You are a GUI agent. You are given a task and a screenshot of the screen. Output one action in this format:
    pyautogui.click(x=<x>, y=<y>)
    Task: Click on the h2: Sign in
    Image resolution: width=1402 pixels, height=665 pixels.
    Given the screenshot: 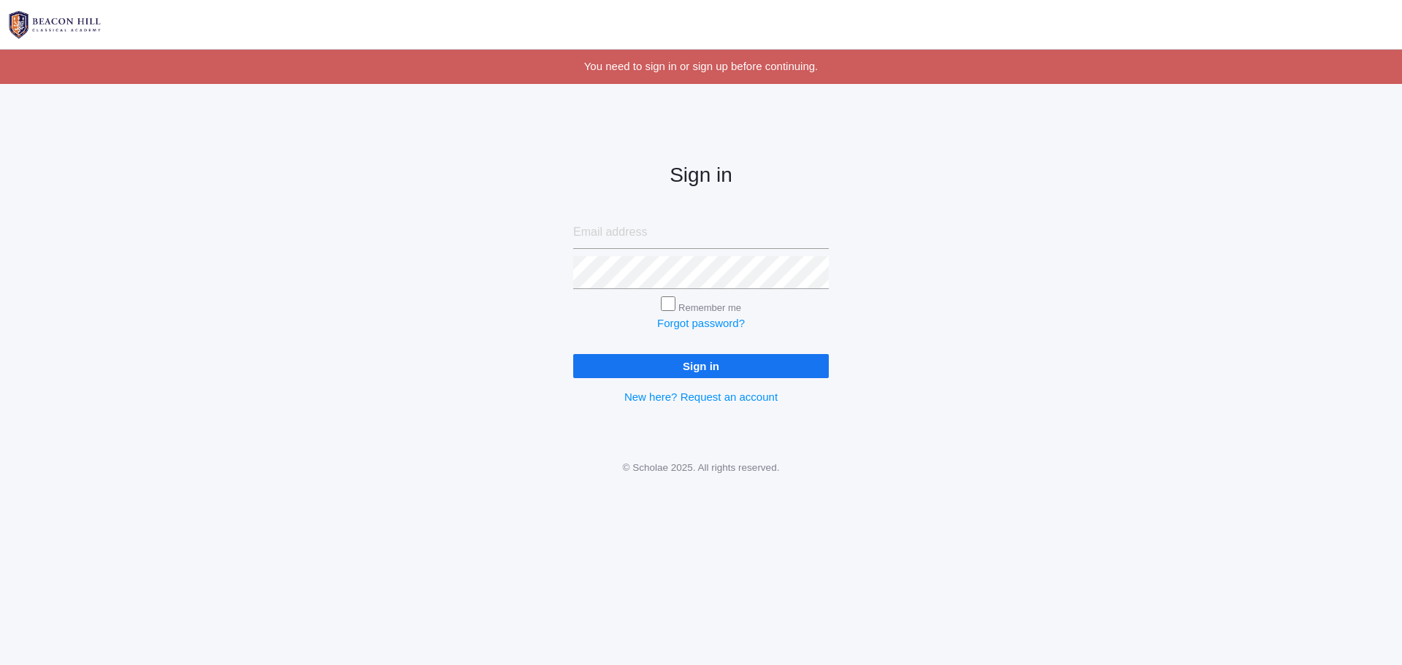 What is the action you would take?
    pyautogui.click(x=701, y=175)
    